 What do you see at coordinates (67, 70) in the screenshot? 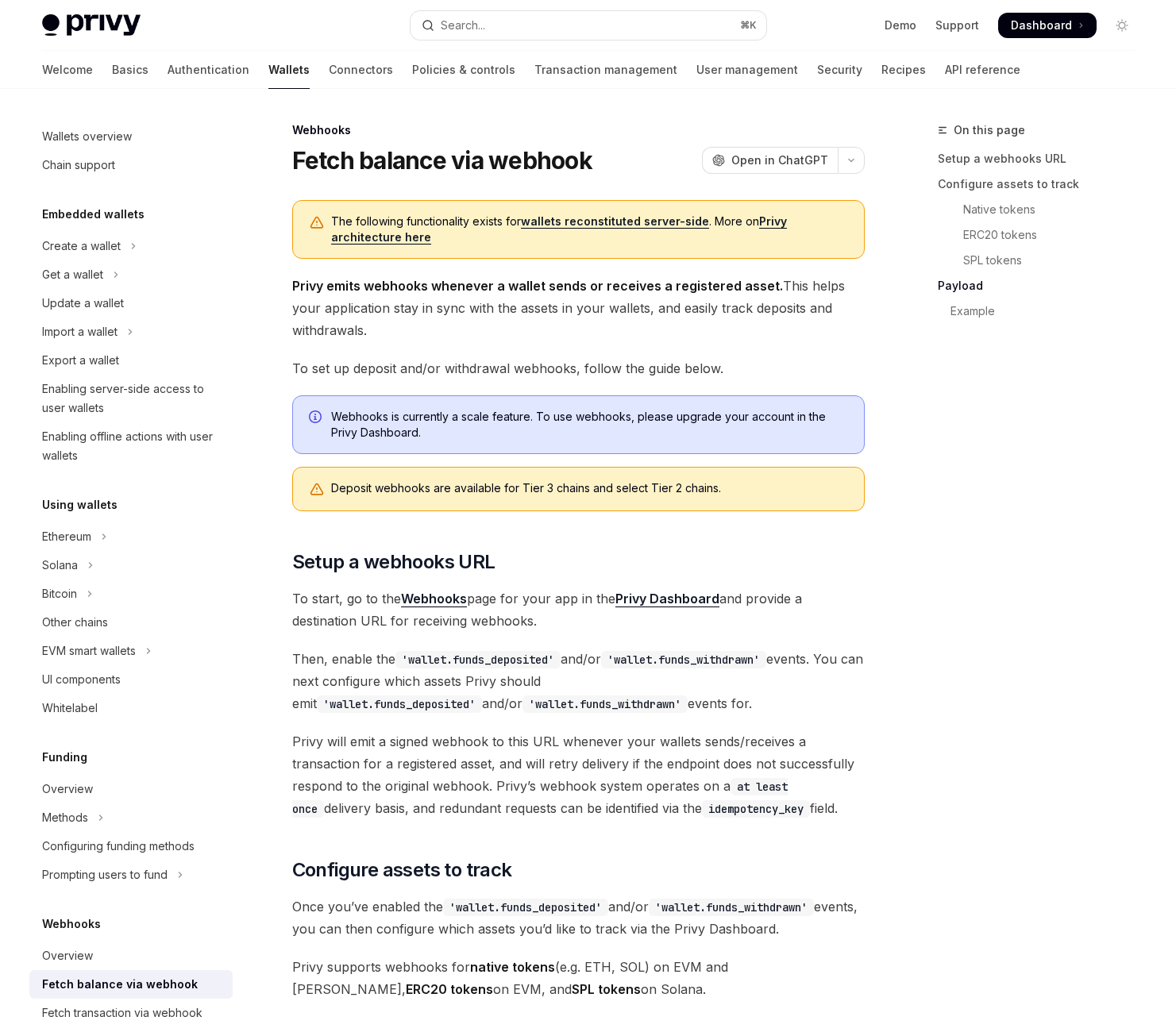
I see `a: Welcome` at bounding box center [67, 70].